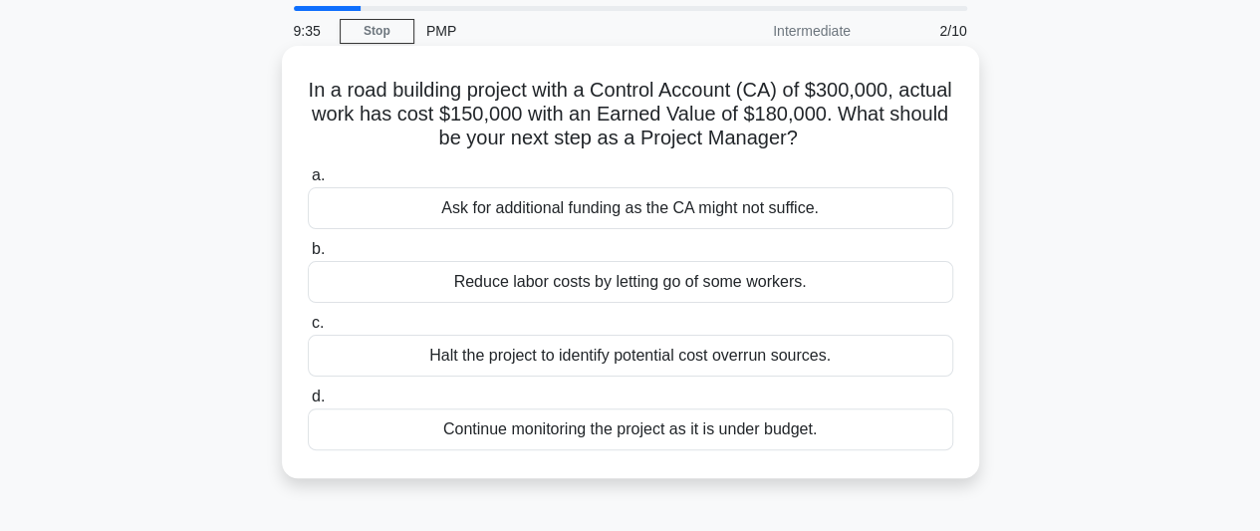 This screenshot has width=1260, height=531. I want to click on div: Reduce labor costs by letting go of some workers., so click(631, 282).